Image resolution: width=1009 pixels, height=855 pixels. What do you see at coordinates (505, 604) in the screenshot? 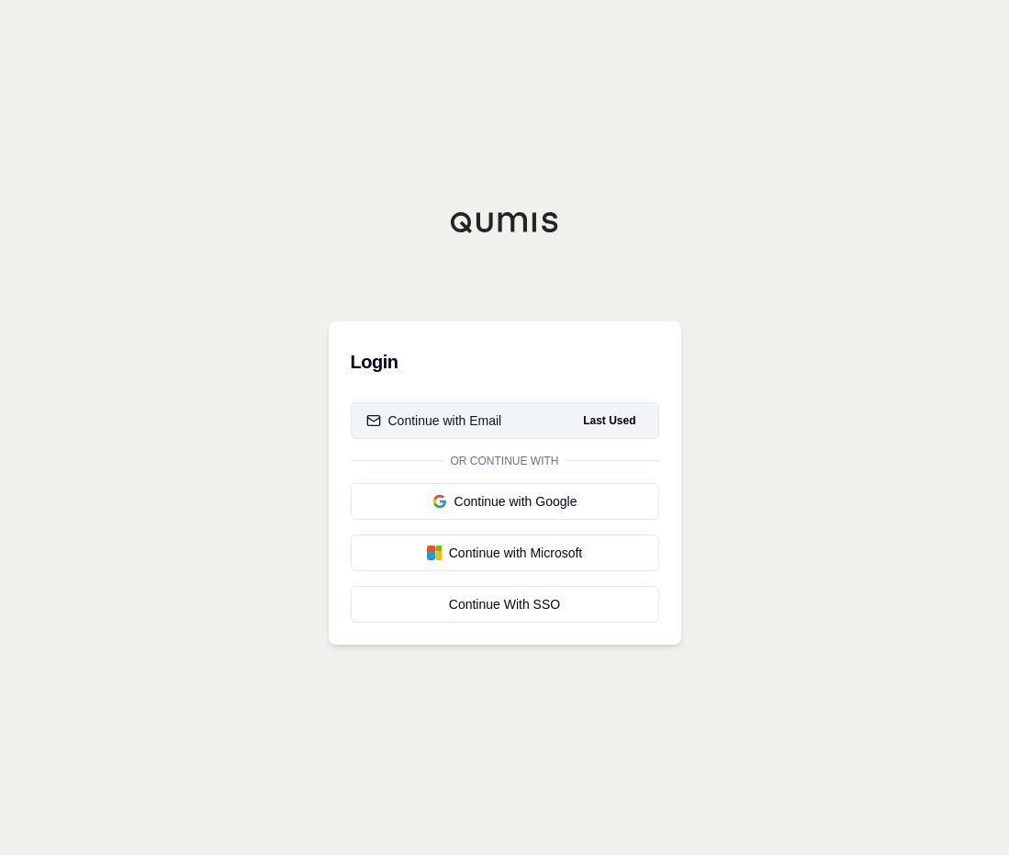
I see `a: Continue With SSO` at bounding box center [505, 604].